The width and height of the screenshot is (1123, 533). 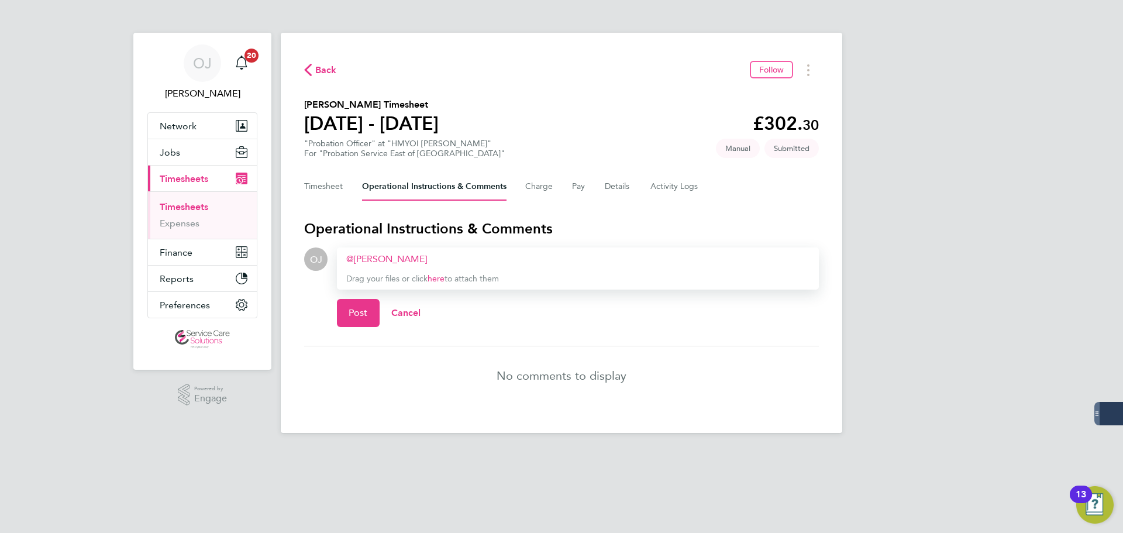 What do you see at coordinates (185, 305) in the screenshot?
I see `span: Preferences` at bounding box center [185, 305].